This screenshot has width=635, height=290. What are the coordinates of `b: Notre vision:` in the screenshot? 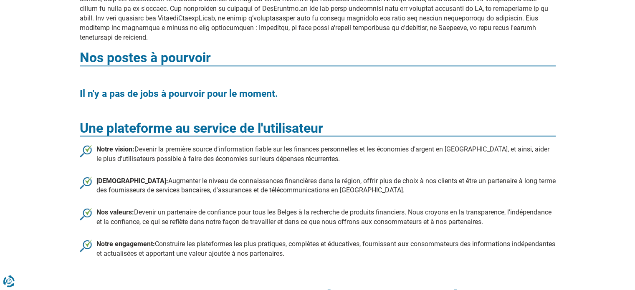 It's located at (115, 149).